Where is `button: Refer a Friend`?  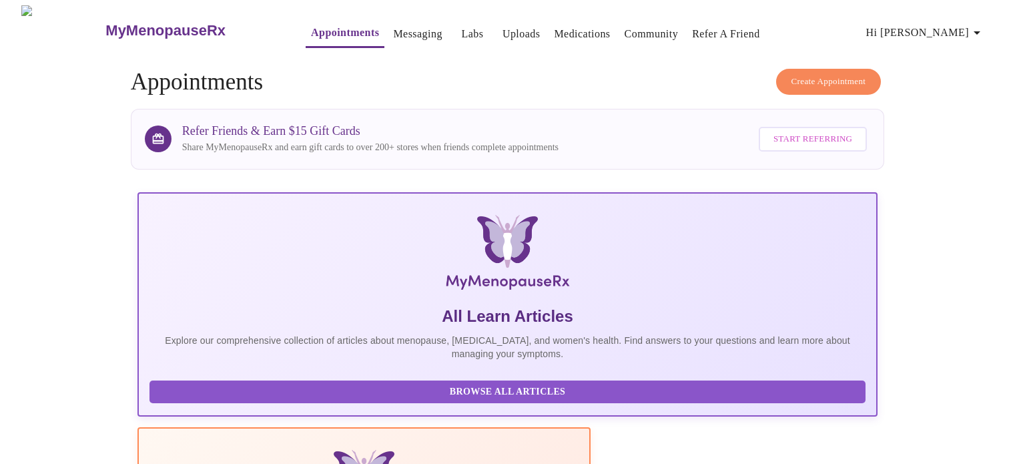
button: Refer a Friend is located at coordinates (726, 34).